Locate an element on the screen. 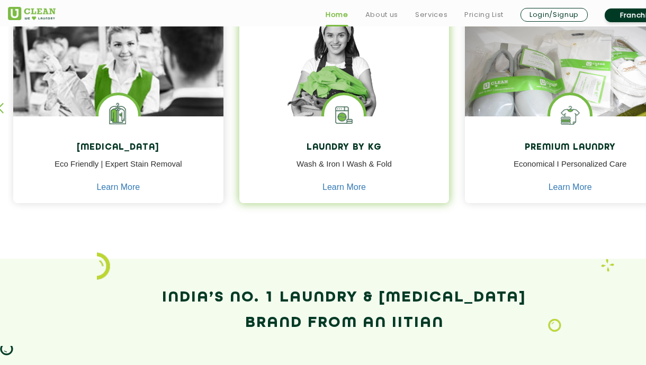 The height and width of the screenshot is (365, 646). p: Wash & Iron I Wash & Fold is located at coordinates (344, 170).